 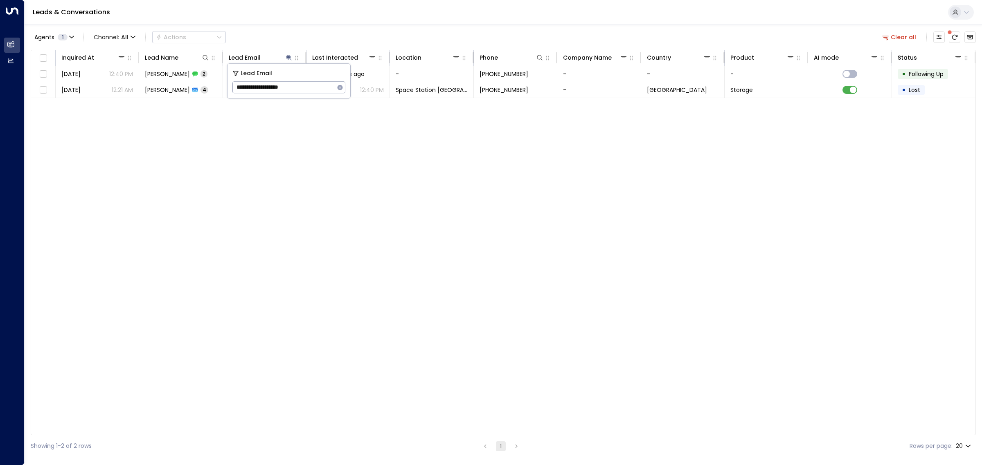 What do you see at coordinates (964, 446) in the screenshot?
I see `div: 20` at bounding box center [964, 446].